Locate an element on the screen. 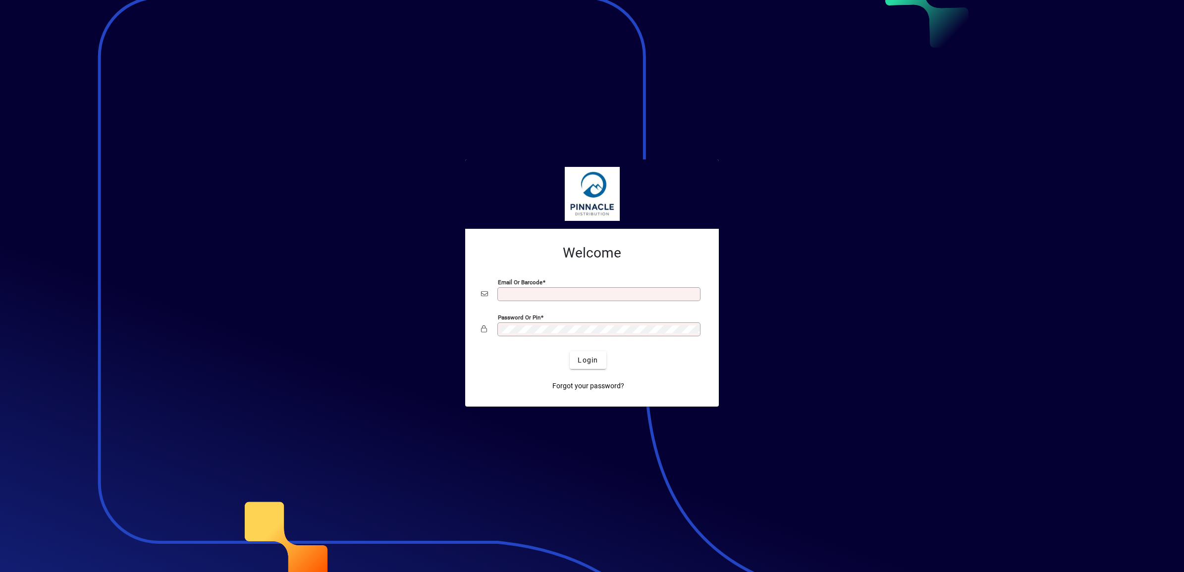 This screenshot has height=572, width=1184. button: Login is located at coordinates (587, 360).